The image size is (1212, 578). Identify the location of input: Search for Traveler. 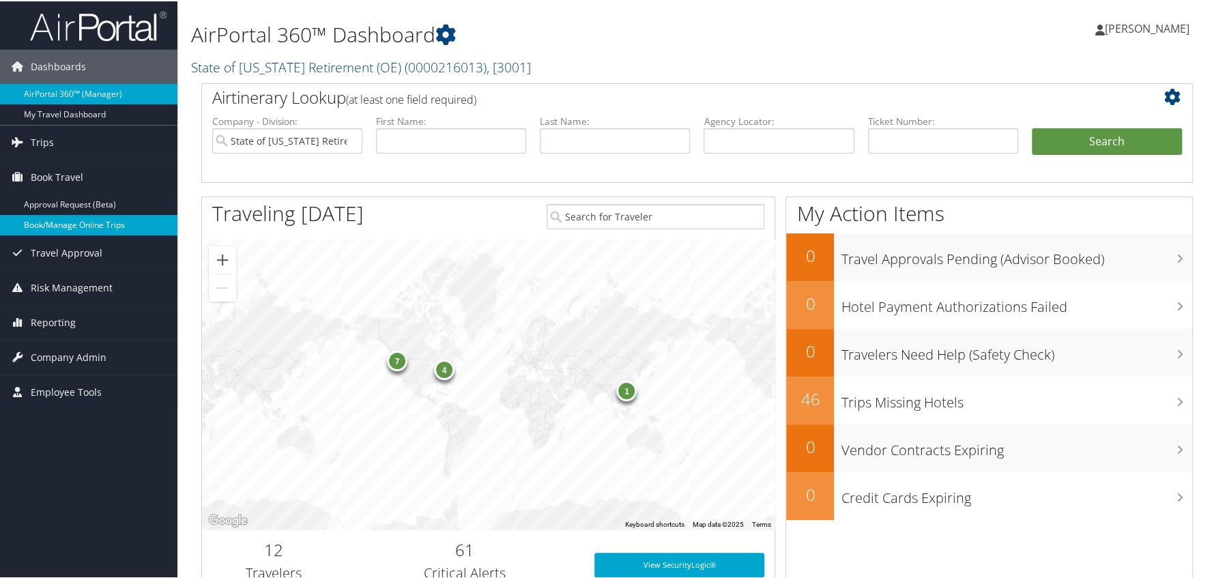
(656, 215).